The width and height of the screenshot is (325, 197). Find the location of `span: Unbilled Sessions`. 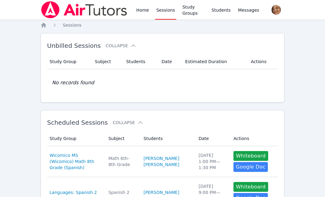

span: Unbilled Sessions is located at coordinates (74, 46).